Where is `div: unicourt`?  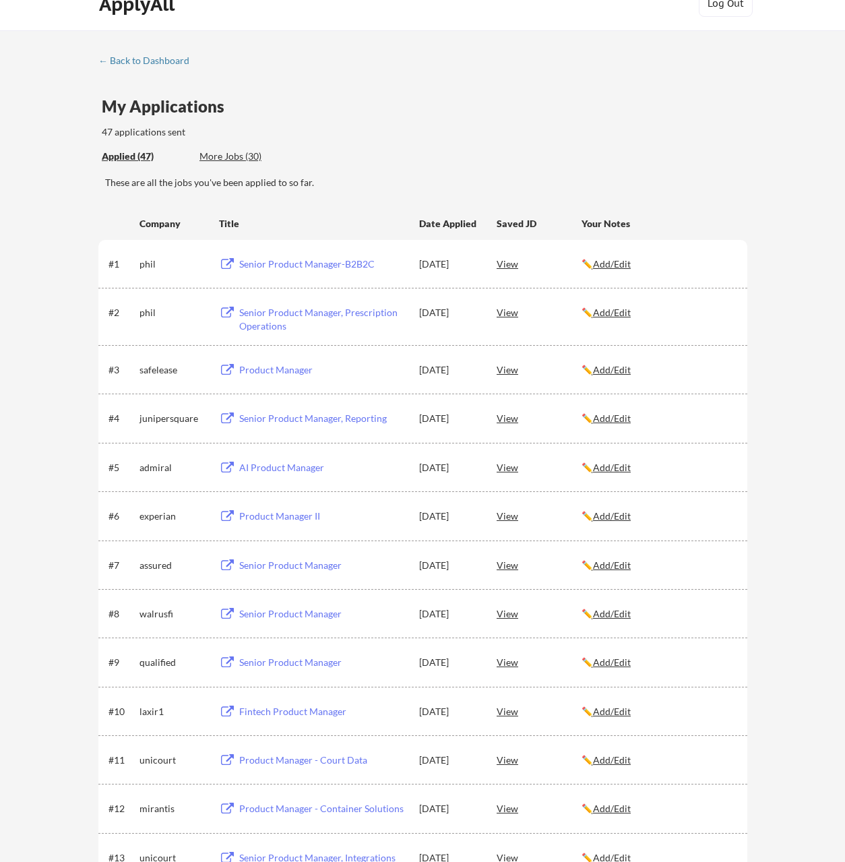
div: unicourt is located at coordinates (173, 760).